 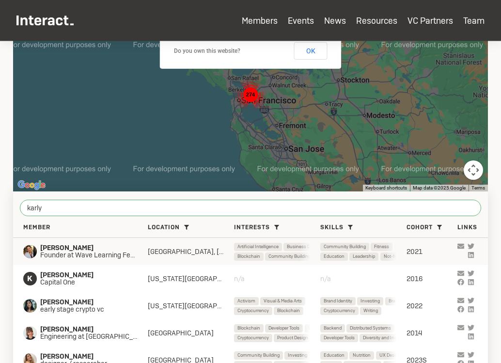 What do you see at coordinates (85, 310) in the screenshot?
I see `span: early stage crypto vc` at bounding box center [85, 310].